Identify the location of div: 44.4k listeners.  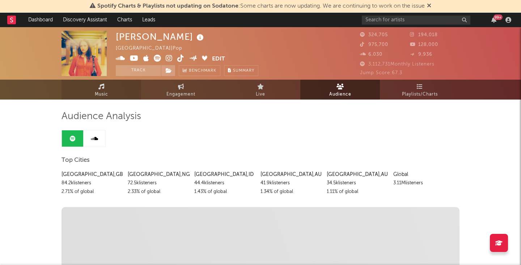
(225, 183).